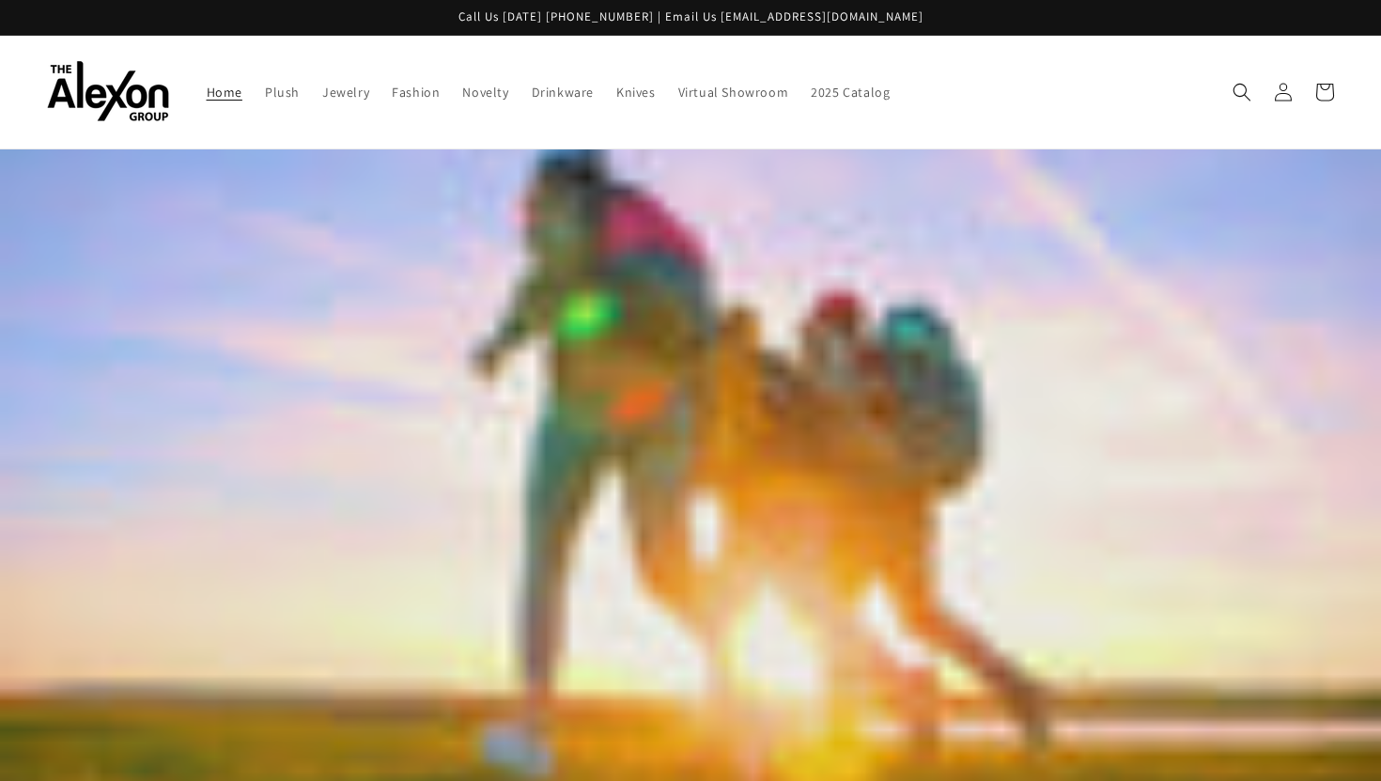 Image resolution: width=1381 pixels, height=781 pixels. I want to click on a: Plush, so click(282, 92).